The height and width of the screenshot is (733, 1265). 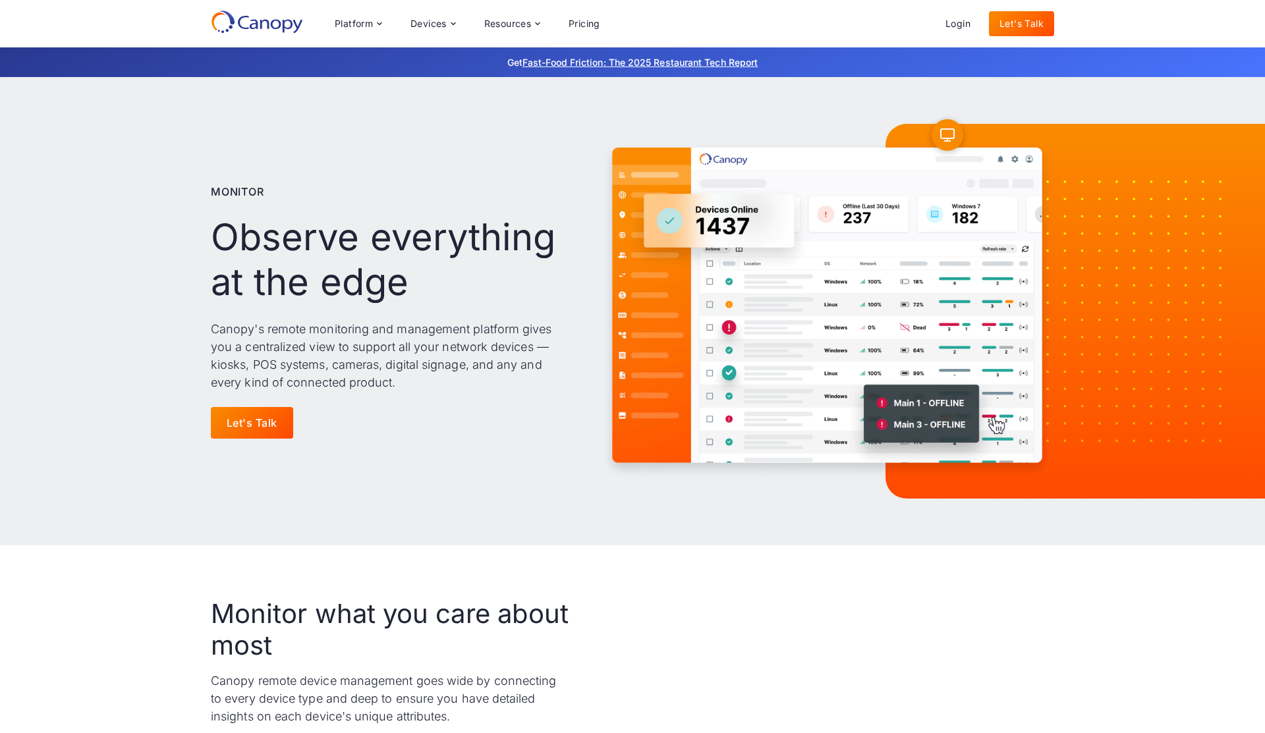 I want to click on a: Pricing, so click(x=584, y=24).